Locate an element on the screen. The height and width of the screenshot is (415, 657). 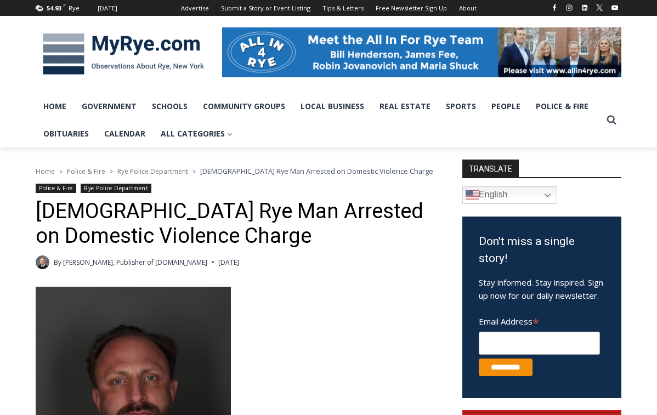
span: Rye Police Department is located at coordinates (153, 171).